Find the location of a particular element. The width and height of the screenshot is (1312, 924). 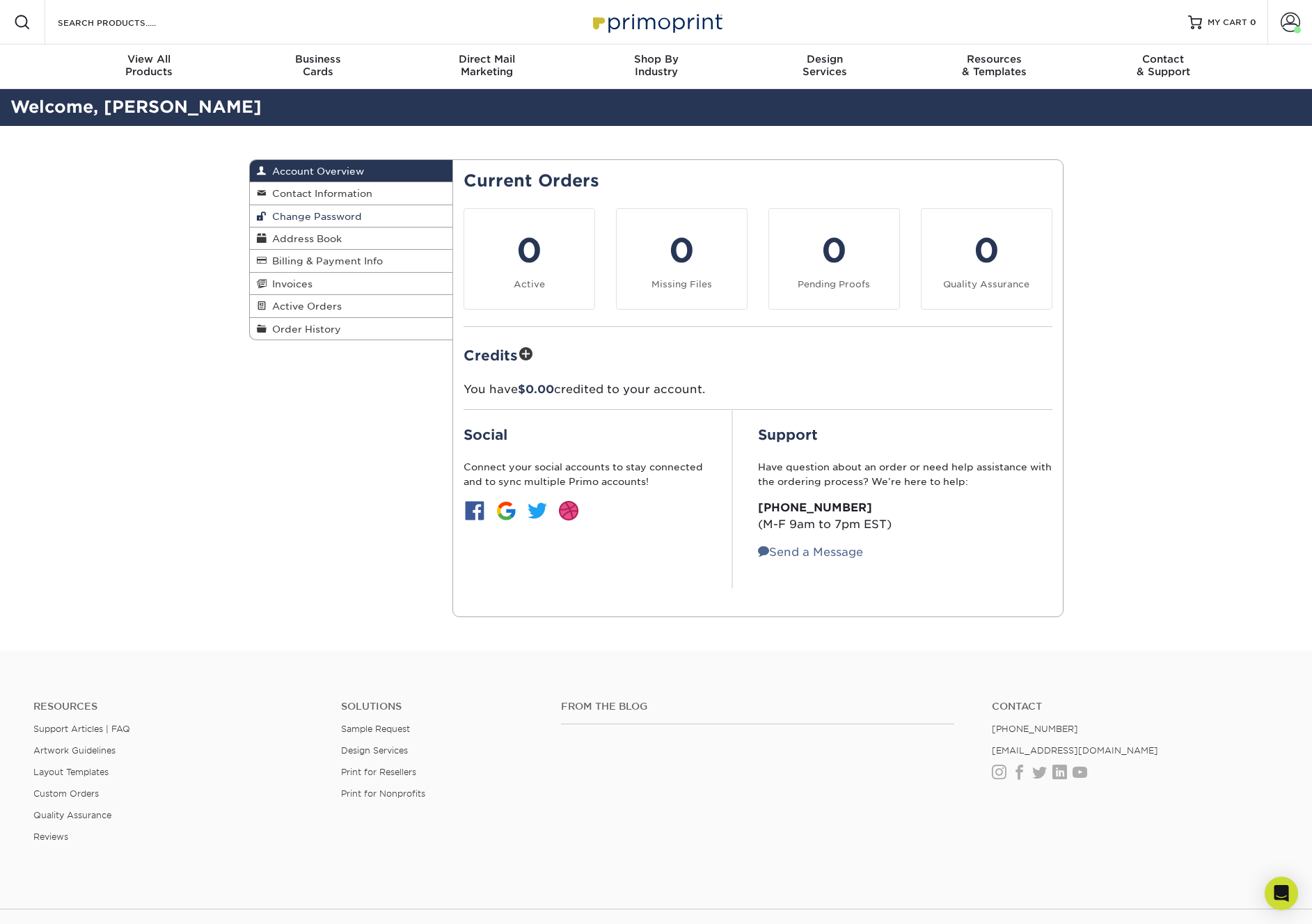

img: btn-twitter.jpg is located at coordinates (538, 511).